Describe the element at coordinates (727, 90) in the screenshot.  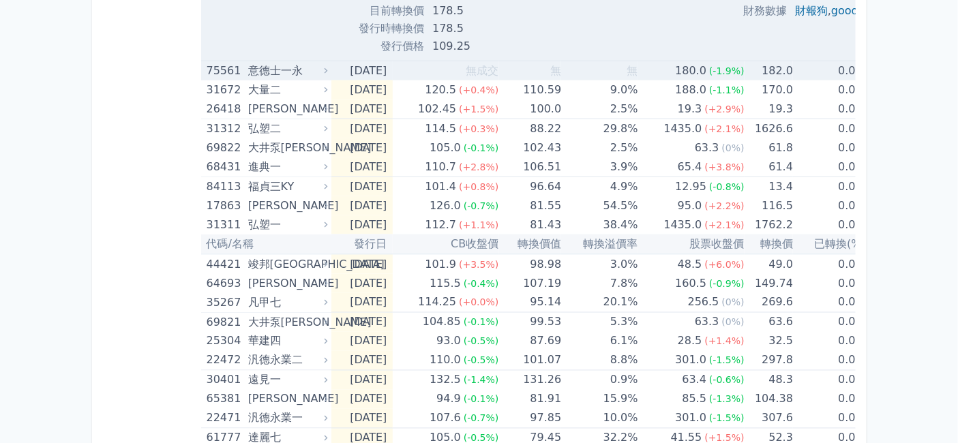
I see `span: (-1.1%)` at that location.